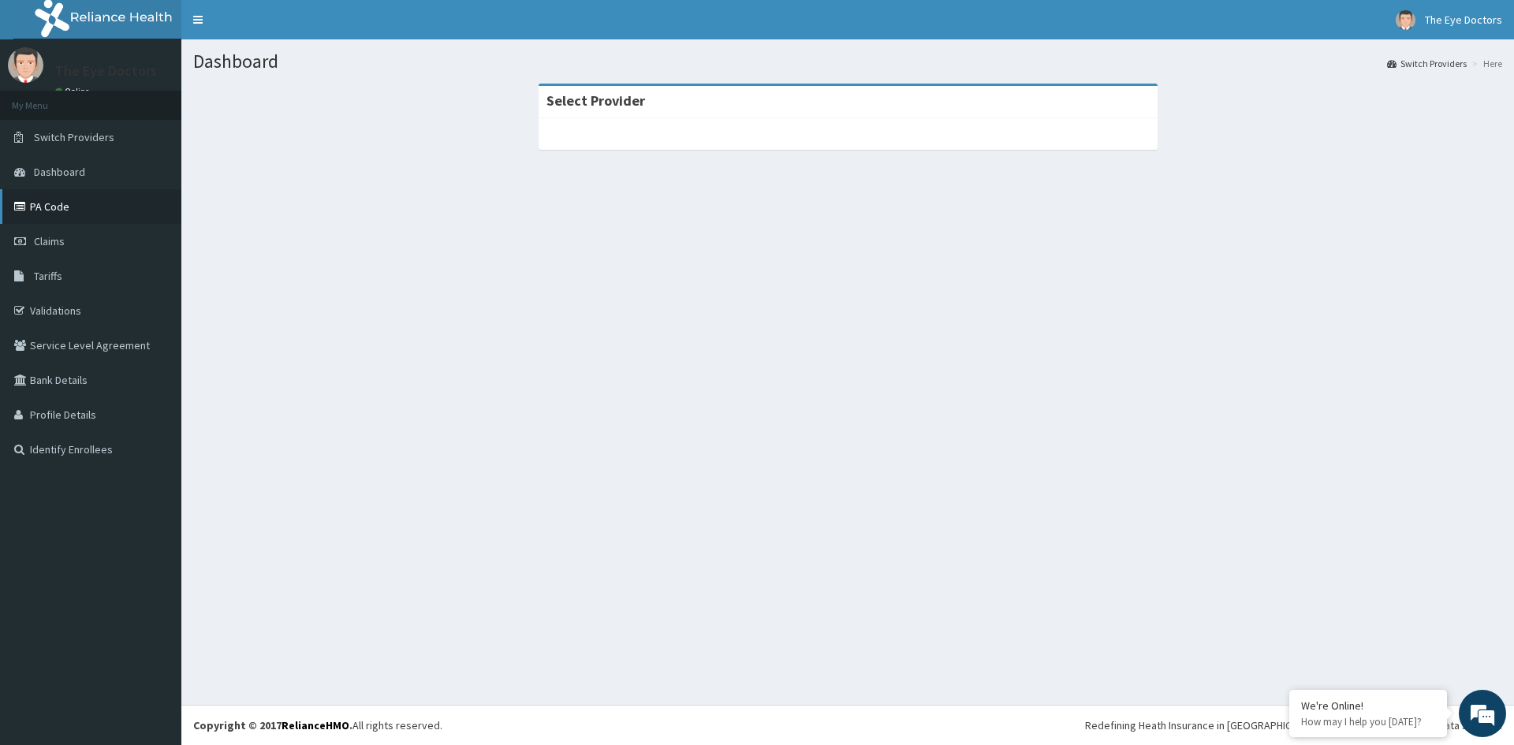 Image resolution: width=1514 pixels, height=745 pixels. Describe the element at coordinates (1464, 20) in the screenshot. I see `span: The Eye Doctors` at that location.